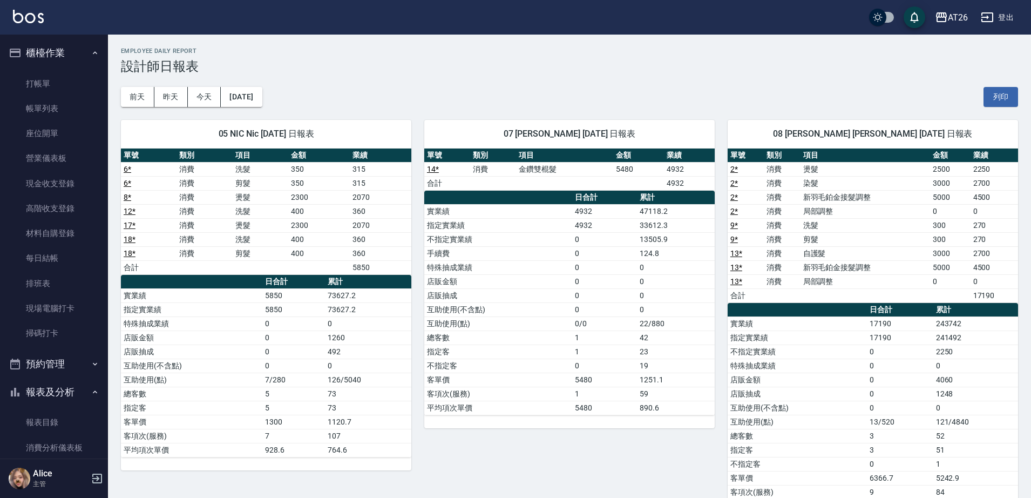  What do you see at coordinates (676, 366) in the screenshot?
I see `td: 19` at bounding box center [676, 366].